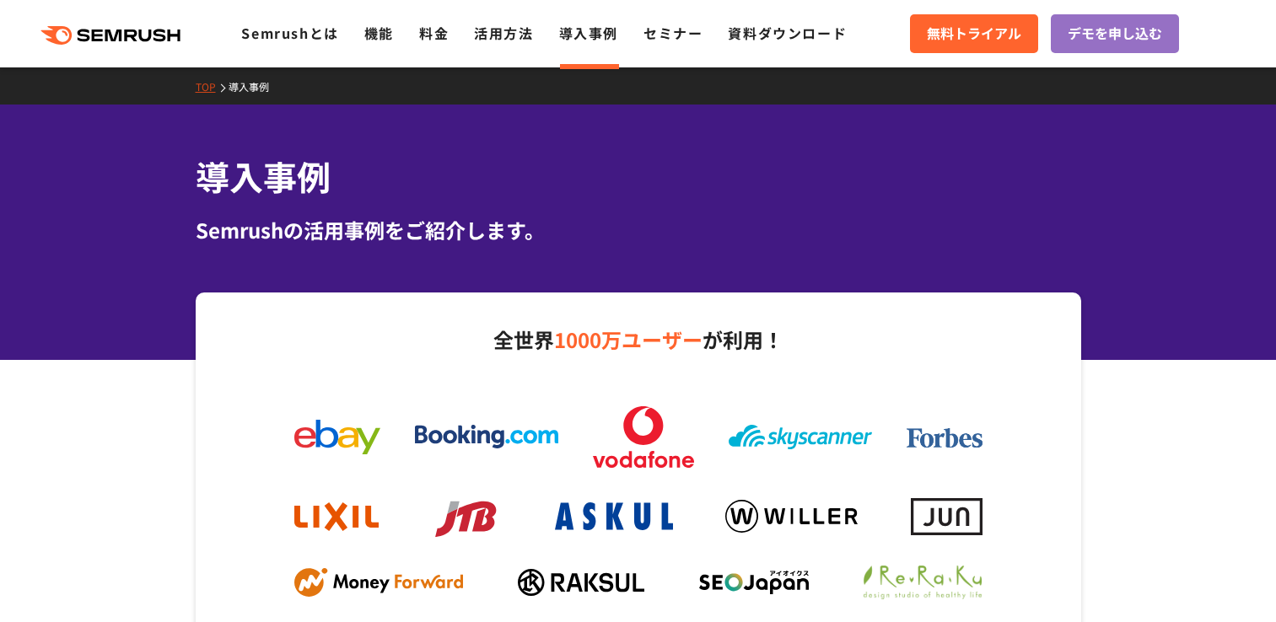 This screenshot has width=1276, height=622. What do you see at coordinates (336, 517) in the screenshot?
I see `img: lixil` at bounding box center [336, 517].